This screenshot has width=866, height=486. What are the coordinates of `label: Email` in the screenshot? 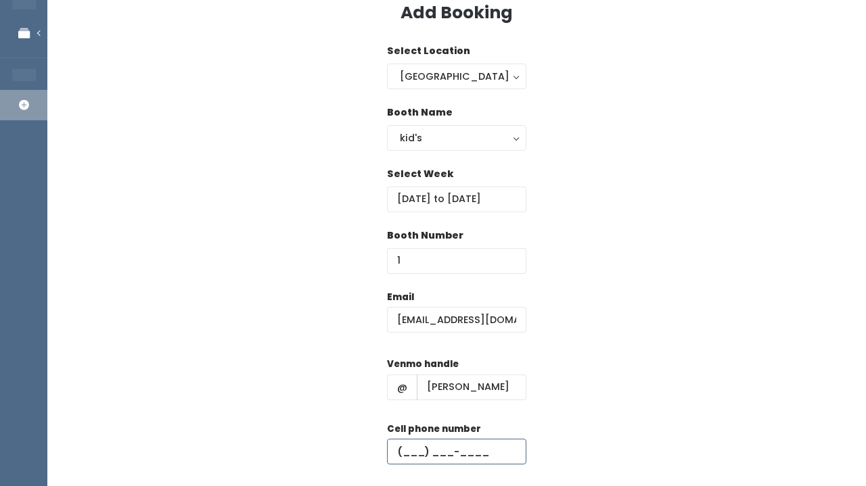 It's located at (401, 298).